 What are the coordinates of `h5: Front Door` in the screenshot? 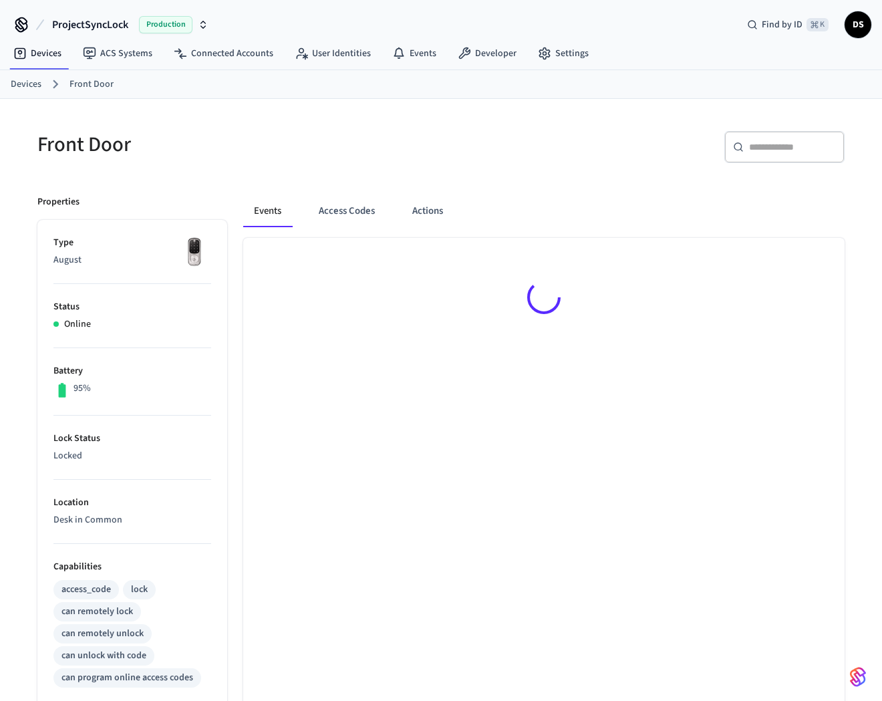 It's located at (235, 144).